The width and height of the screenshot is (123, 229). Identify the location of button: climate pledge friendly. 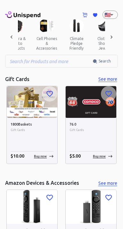
(76, 43).